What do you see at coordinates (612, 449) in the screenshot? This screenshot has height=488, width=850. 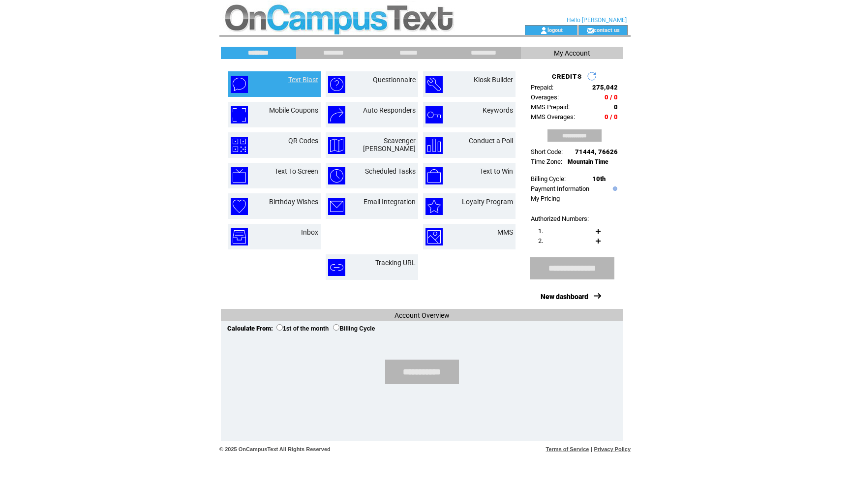 I see `a: Privacy Policy` at bounding box center [612, 449].